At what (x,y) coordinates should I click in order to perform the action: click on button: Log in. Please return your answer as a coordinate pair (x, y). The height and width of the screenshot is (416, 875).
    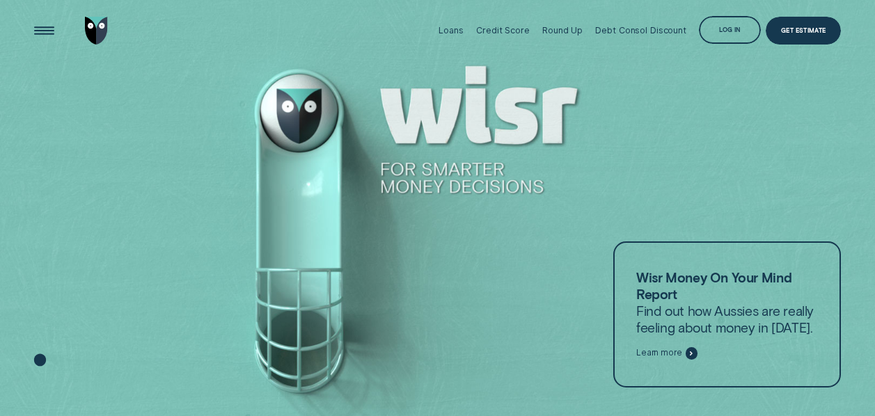
    Looking at the image, I should click on (729, 30).